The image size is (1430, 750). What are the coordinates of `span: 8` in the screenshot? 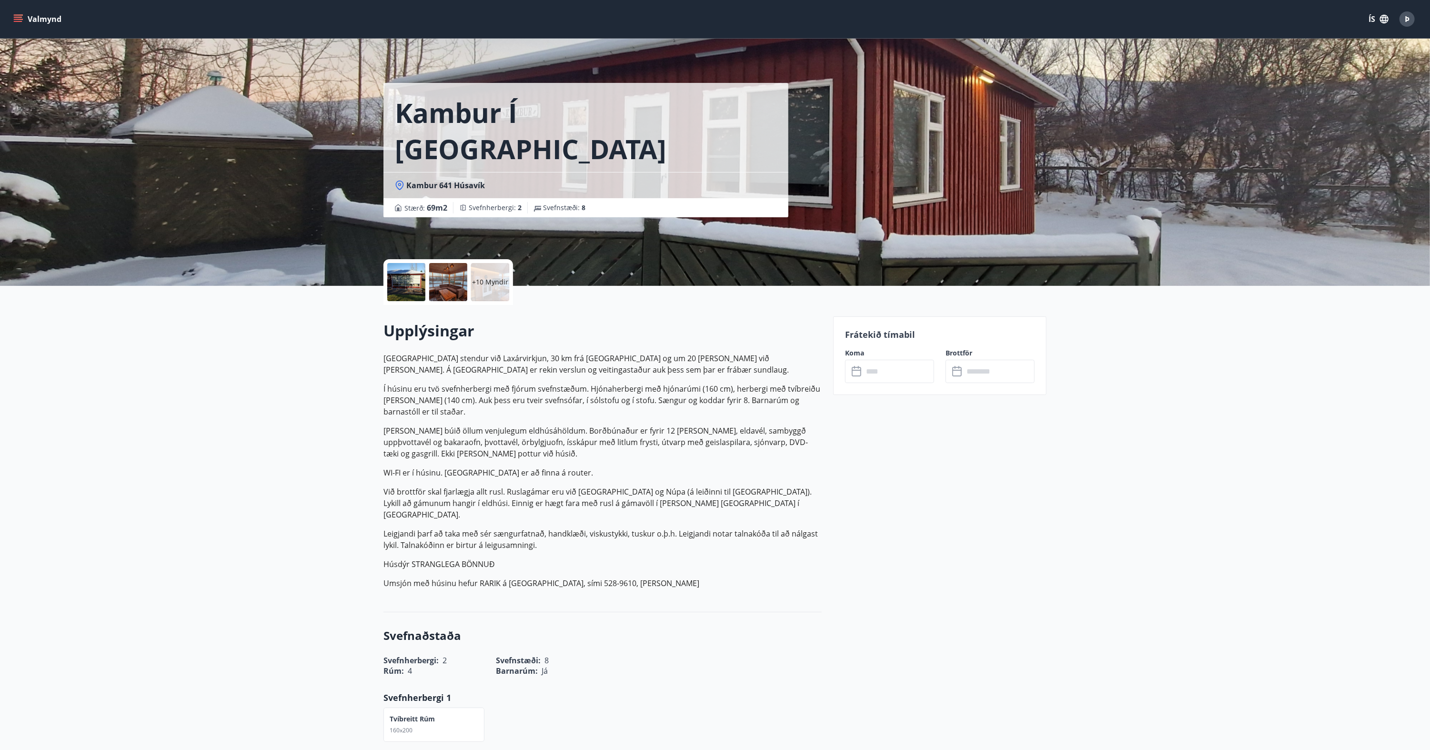 It's located at (584, 207).